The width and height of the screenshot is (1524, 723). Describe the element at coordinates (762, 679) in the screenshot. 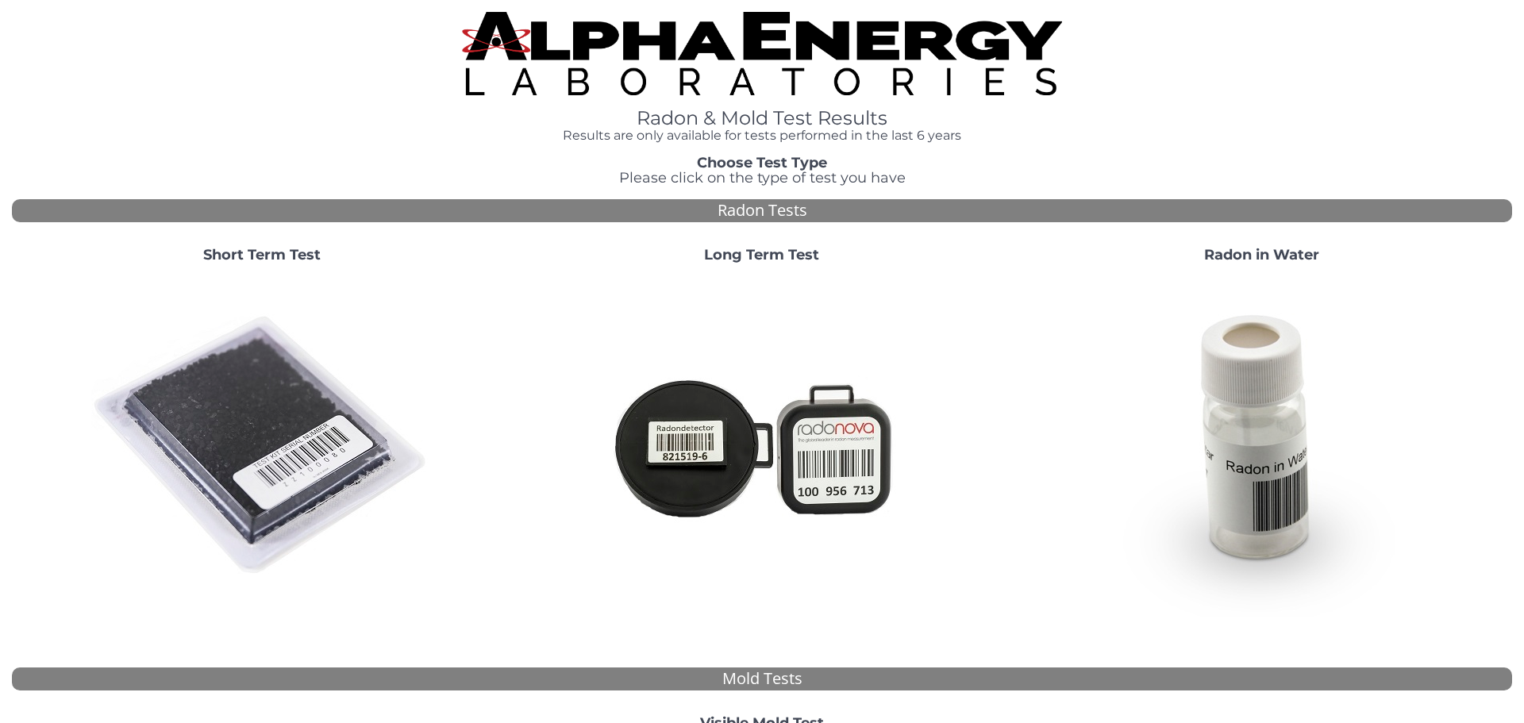

I see `div: Mold Tests` at that location.